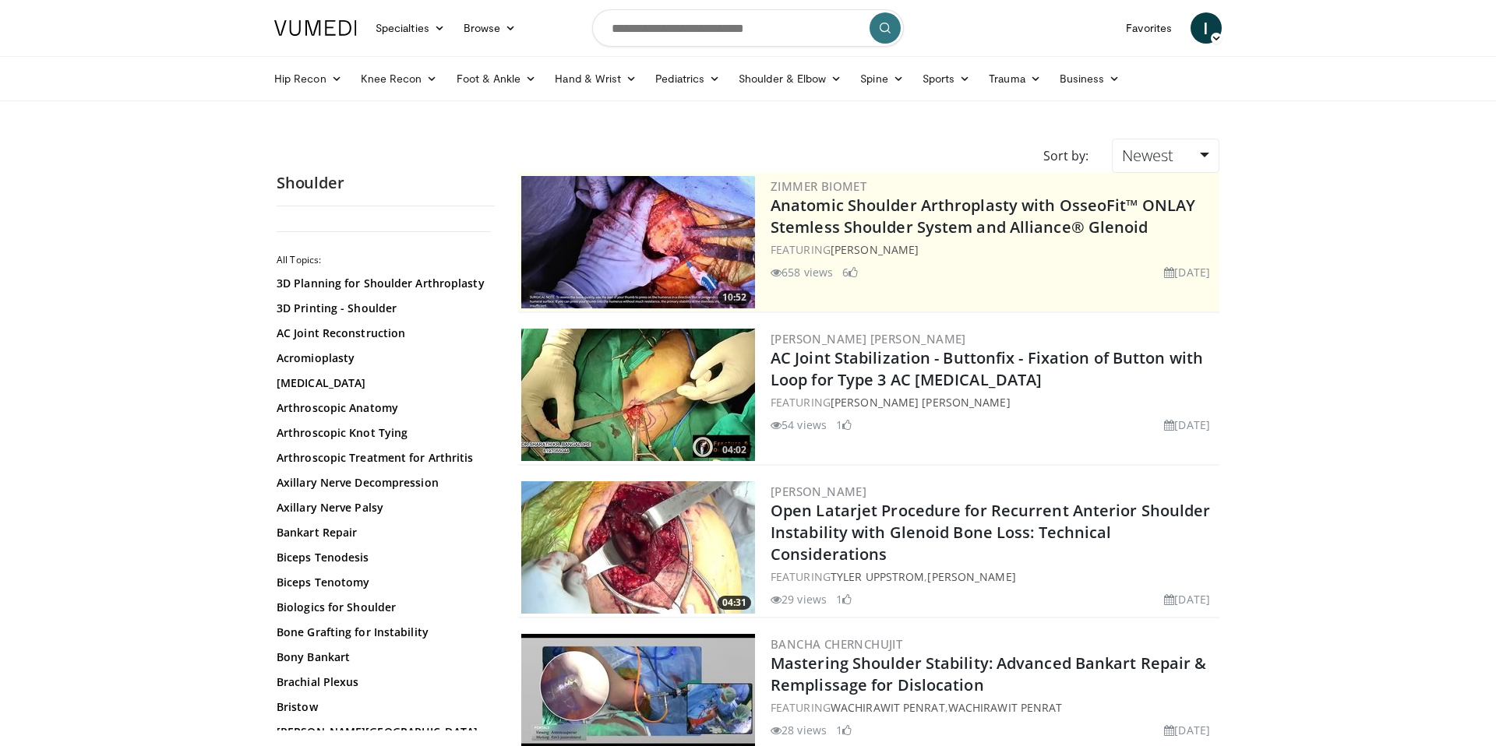 The height and width of the screenshot is (746, 1496). What do you see at coordinates (748, 28) in the screenshot?
I see `input: Search topics, interventions` at bounding box center [748, 28].